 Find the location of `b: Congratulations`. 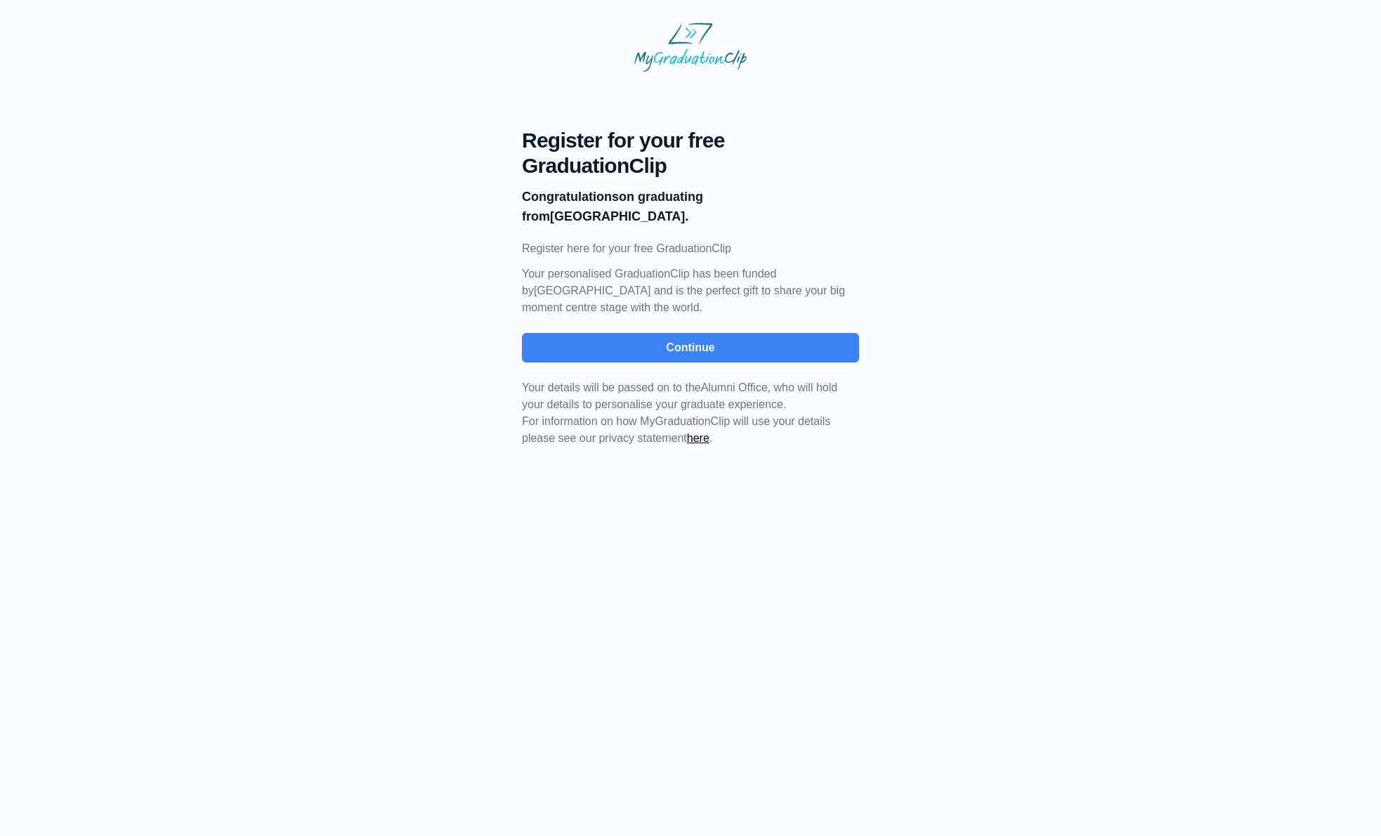

b: Congratulations is located at coordinates (570, 197).